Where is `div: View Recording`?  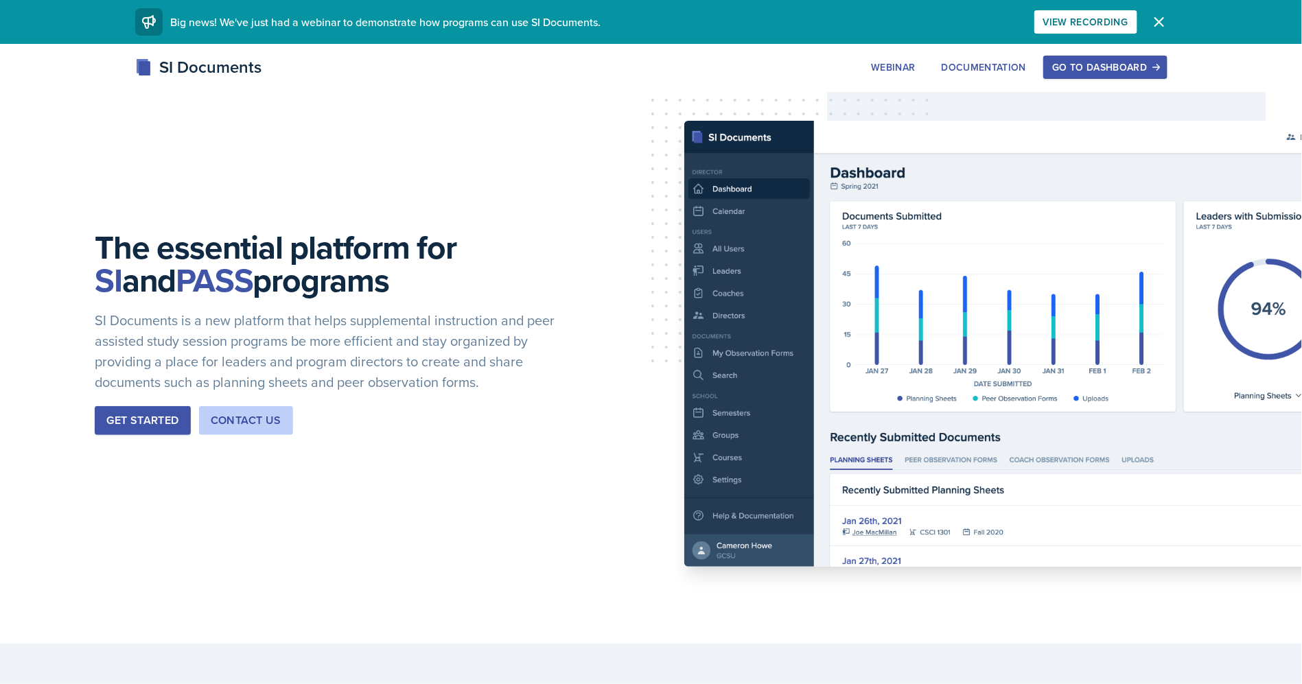
div: View Recording is located at coordinates (1086, 22).